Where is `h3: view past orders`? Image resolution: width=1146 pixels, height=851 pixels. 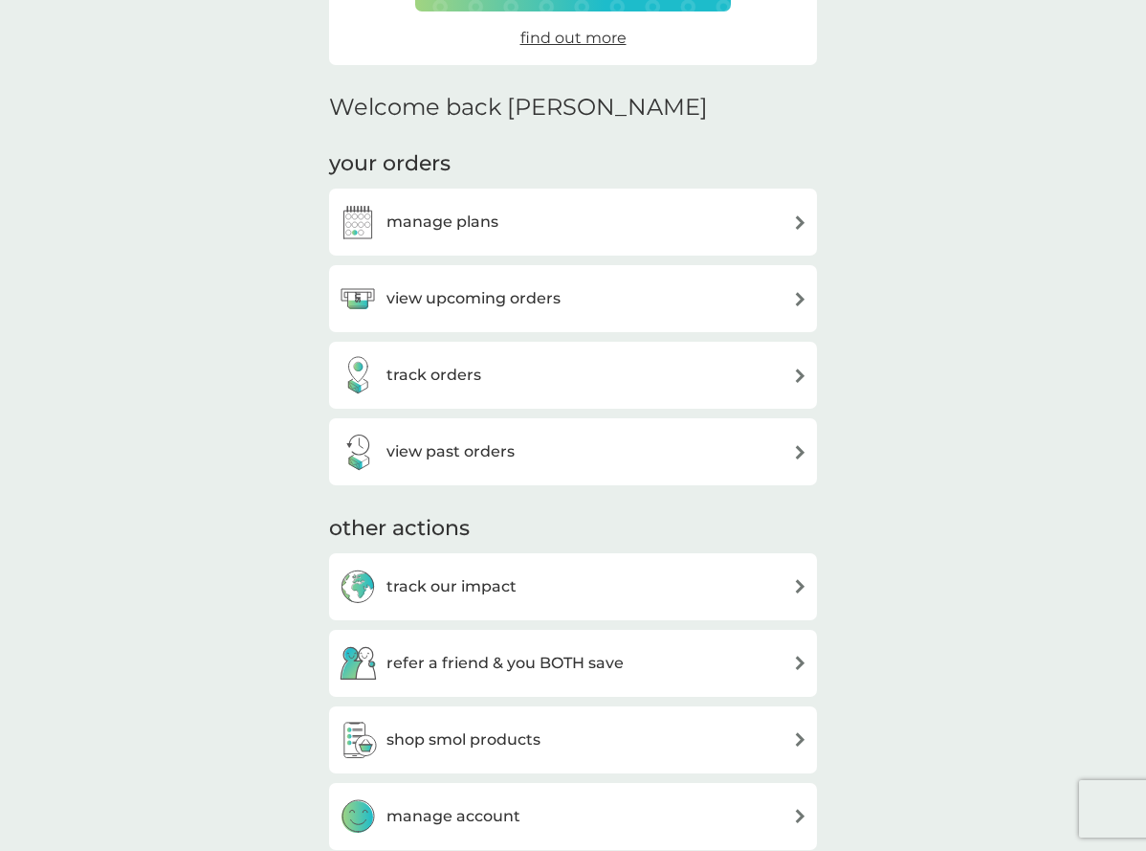 h3: view past orders is located at coordinates (451, 452).